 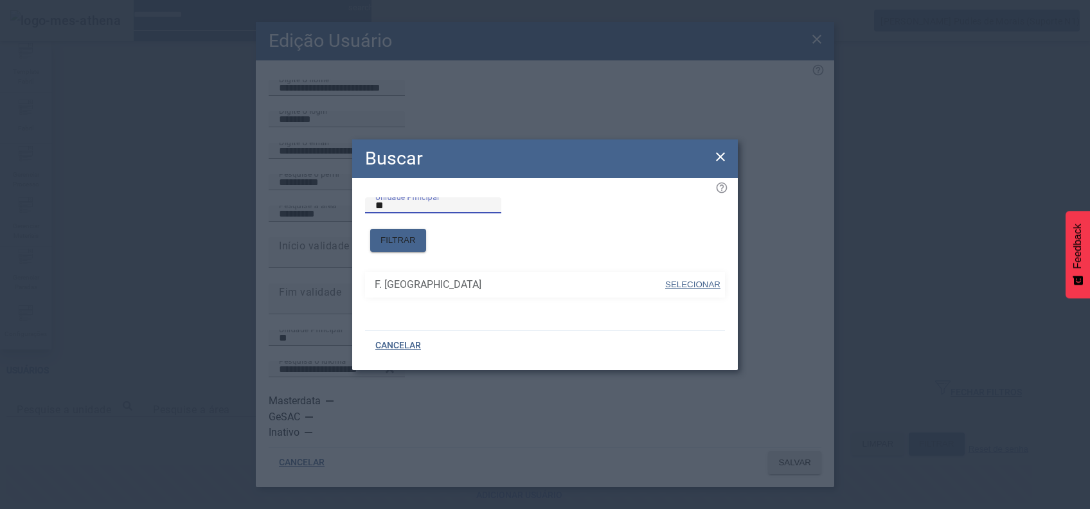 What do you see at coordinates (398, 346) in the screenshot?
I see `button: CANCELAR` at bounding box center [398, 346].